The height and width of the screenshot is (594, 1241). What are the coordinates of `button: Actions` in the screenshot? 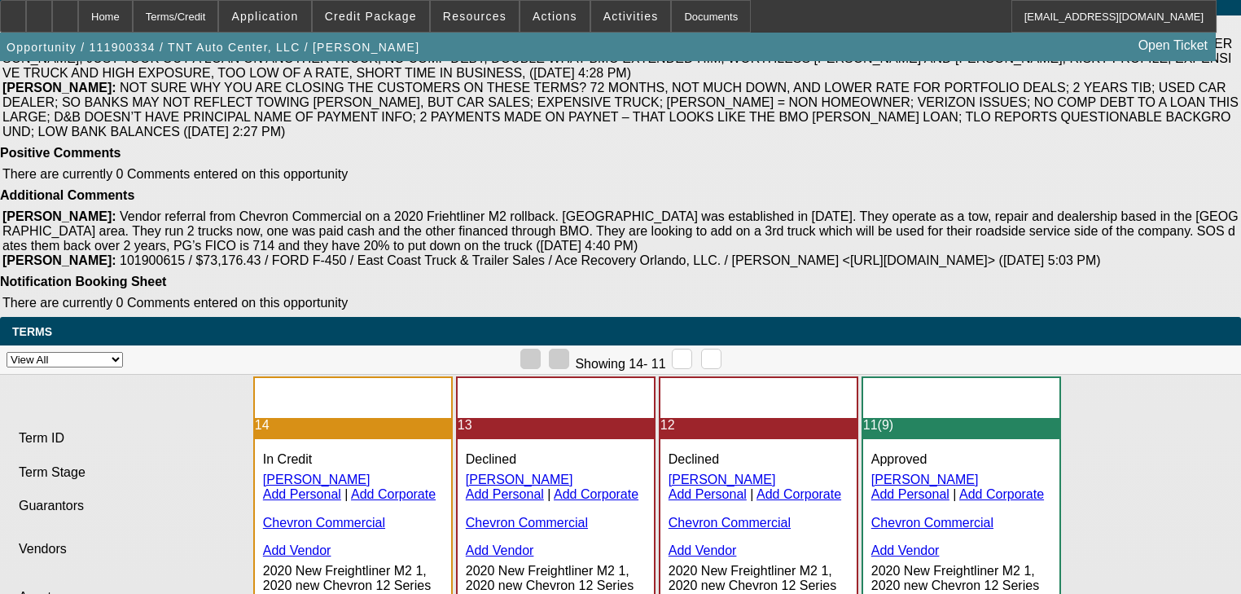 It's located at (555, 16).